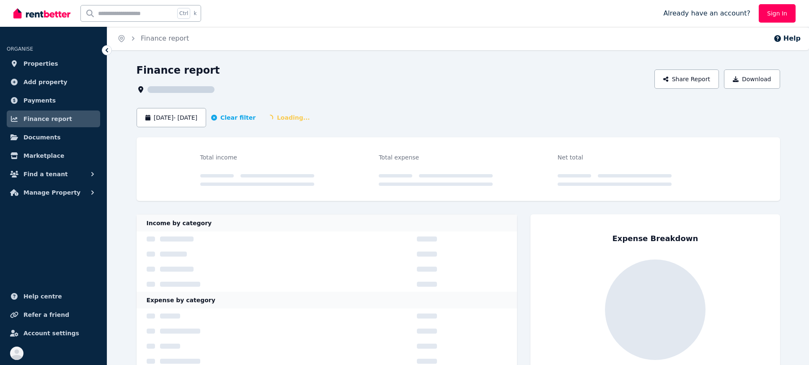 The height and width of the screenshot is (365, 809). I want to click on div: Total income, so click(257, 158).